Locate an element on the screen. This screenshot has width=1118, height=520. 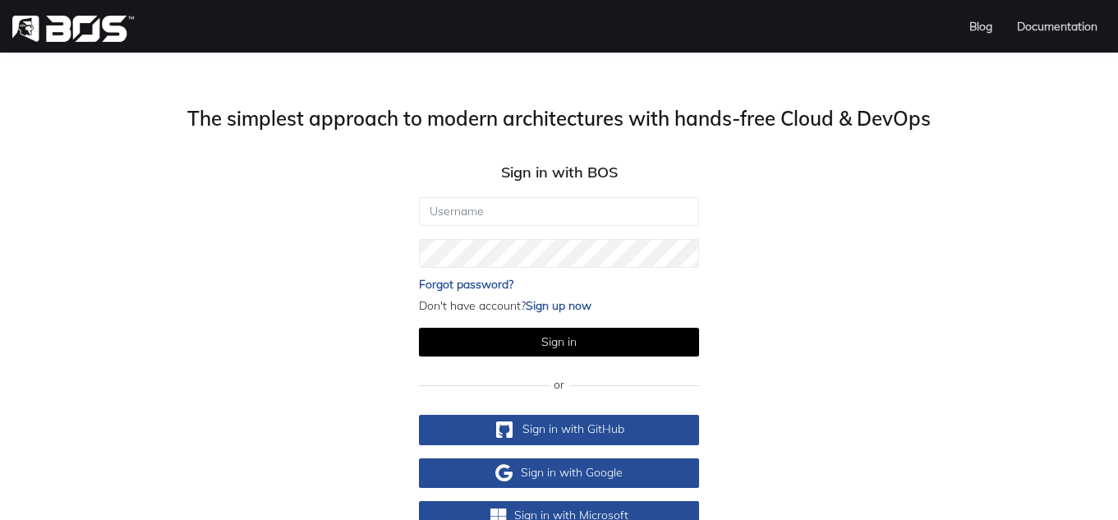
h4: Sign in with BOS is located at coordinates (559, 173).